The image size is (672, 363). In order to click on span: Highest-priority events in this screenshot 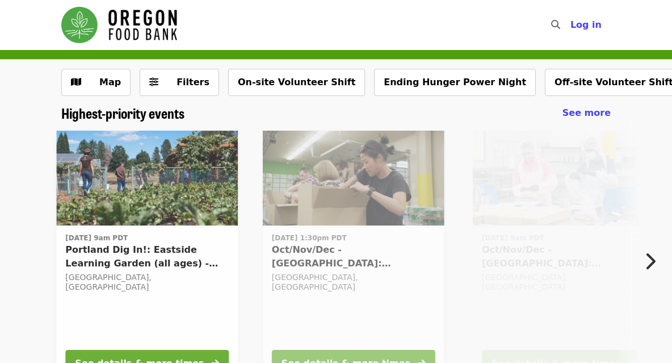, I will do `click(123, 112)`.